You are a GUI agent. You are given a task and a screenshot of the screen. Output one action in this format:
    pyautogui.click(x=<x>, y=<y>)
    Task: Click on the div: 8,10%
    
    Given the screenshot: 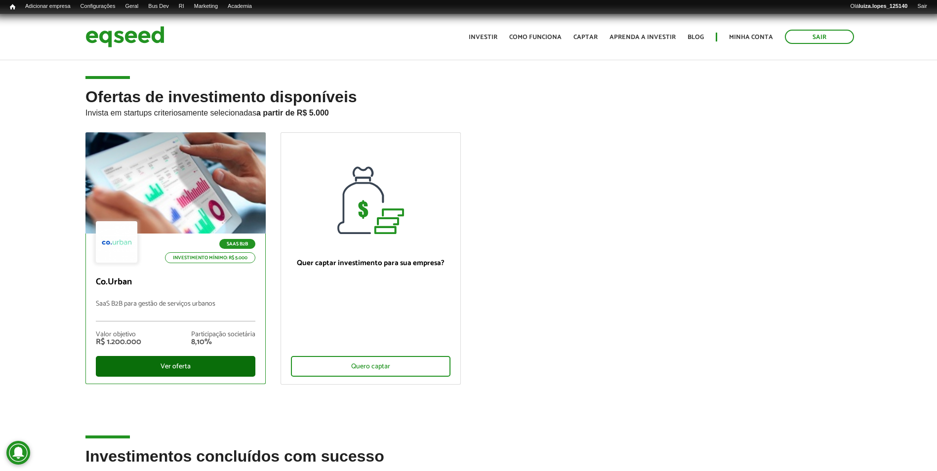 What is the action you would take?
    pyautogui.click(x=223, y=342)
    